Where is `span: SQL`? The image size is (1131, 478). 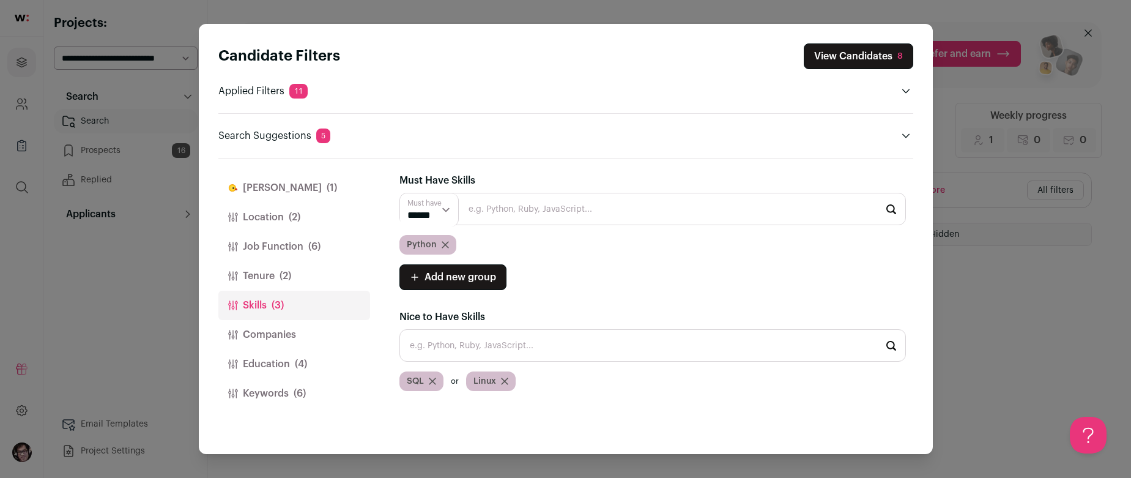 span: SQL is located at coordinates (415, 381).